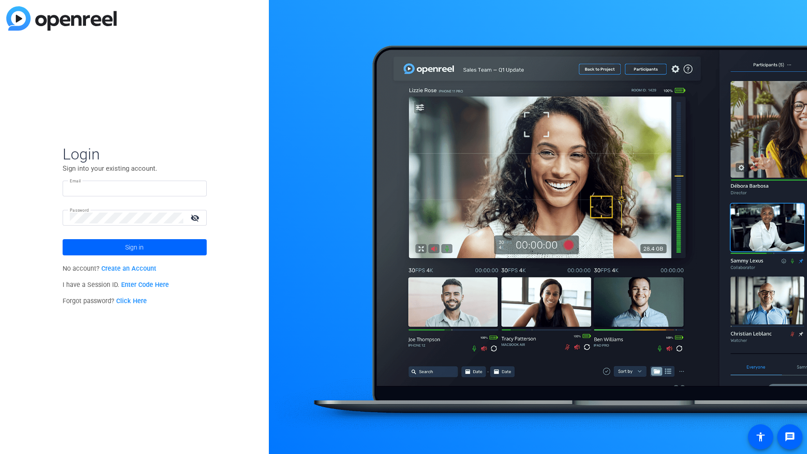 This screenshot has width=807, height=454. I want to click on input: Enter Email Address, so click(135, 189).